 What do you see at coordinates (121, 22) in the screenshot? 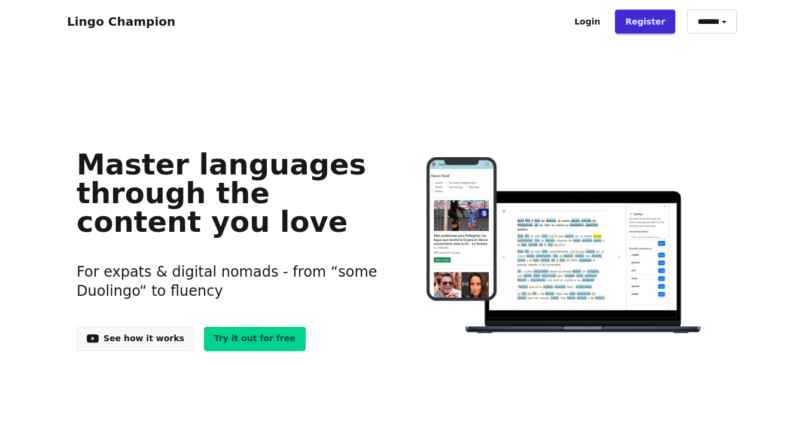
I see `a: Lingo Champion` at bounding box center [121, 22].